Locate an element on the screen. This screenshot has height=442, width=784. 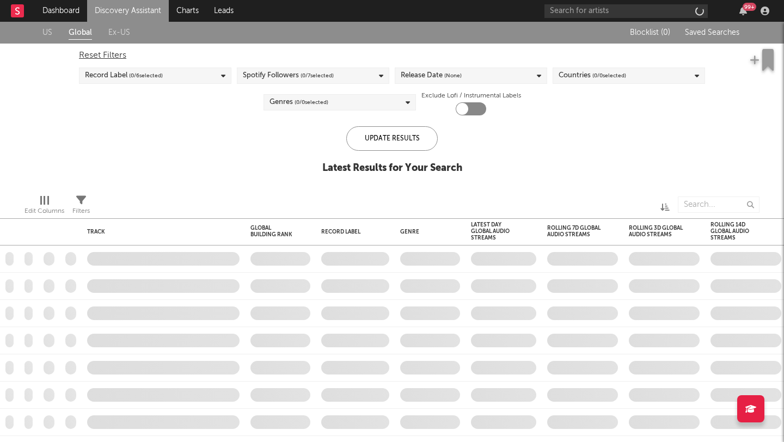
a: US is located at coordinates (47, 33).